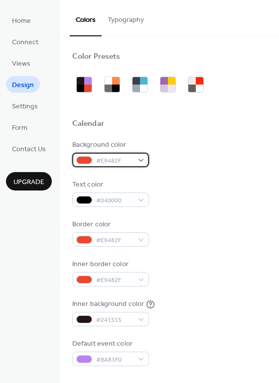 This screenshot has width=279, height=383. I want to click on span: Design, so click(23, 85).